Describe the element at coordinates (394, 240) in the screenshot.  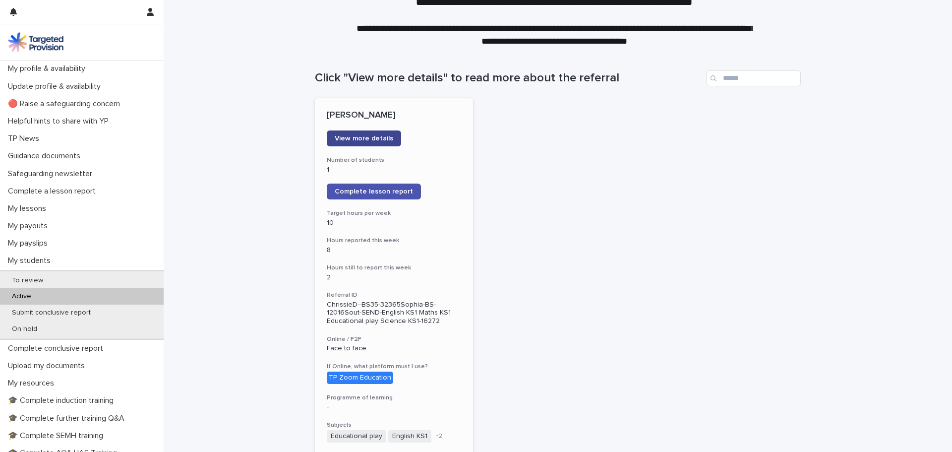
I see `h3: Hours reported this week` at that location.